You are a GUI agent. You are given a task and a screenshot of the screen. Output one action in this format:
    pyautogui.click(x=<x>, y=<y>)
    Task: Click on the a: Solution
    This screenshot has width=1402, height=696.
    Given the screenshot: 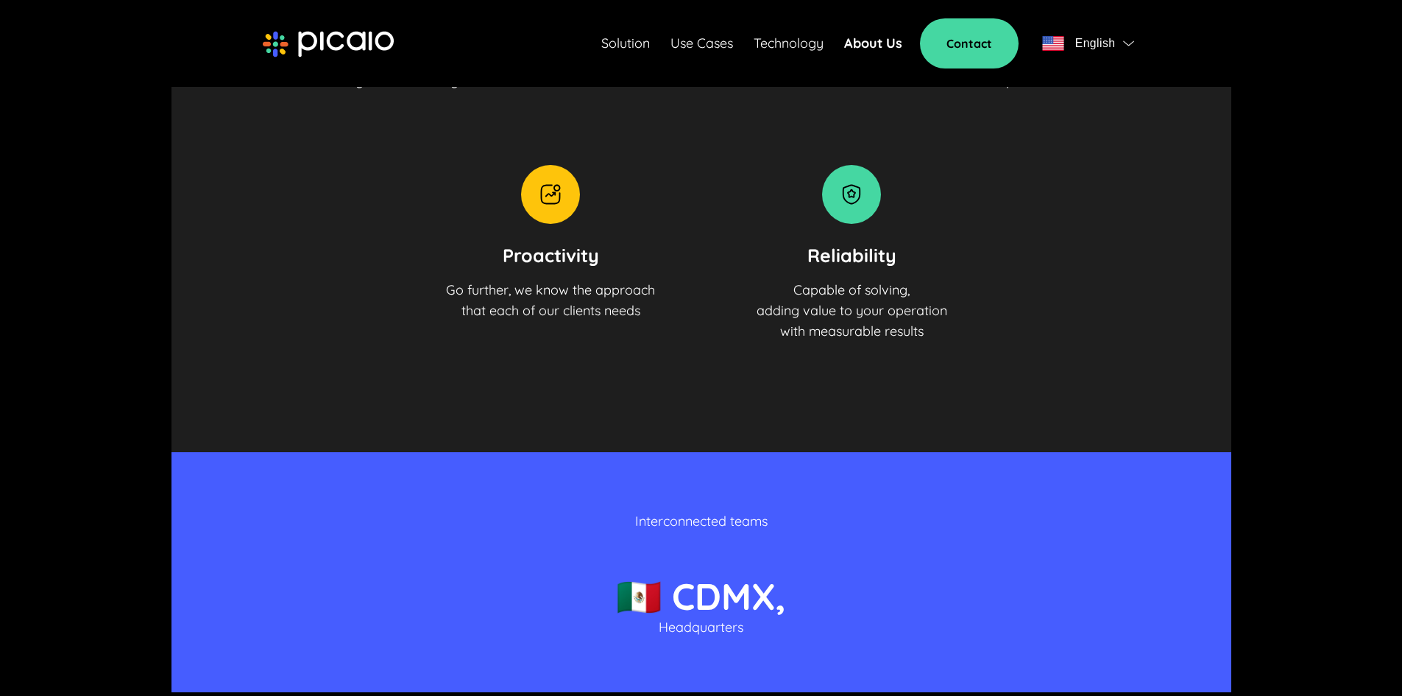 What is the action you would take?
    pyautogui.click(x=626, y=43)
    